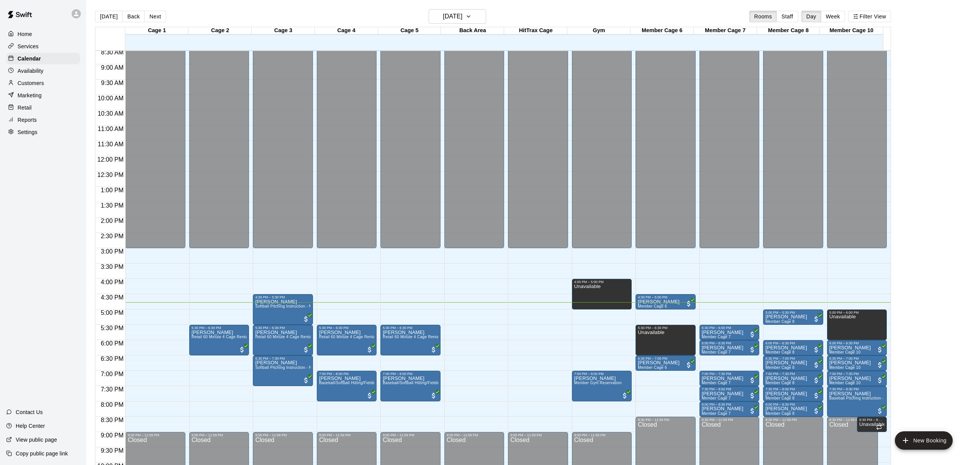 Image resolution: width=973 pixels, height=465 pixels. Describe the element at coordinates (793, 348) in the screenshot. I see `div: 6:00 PM – 6:30 PM: Kimberly Silva` at that location.